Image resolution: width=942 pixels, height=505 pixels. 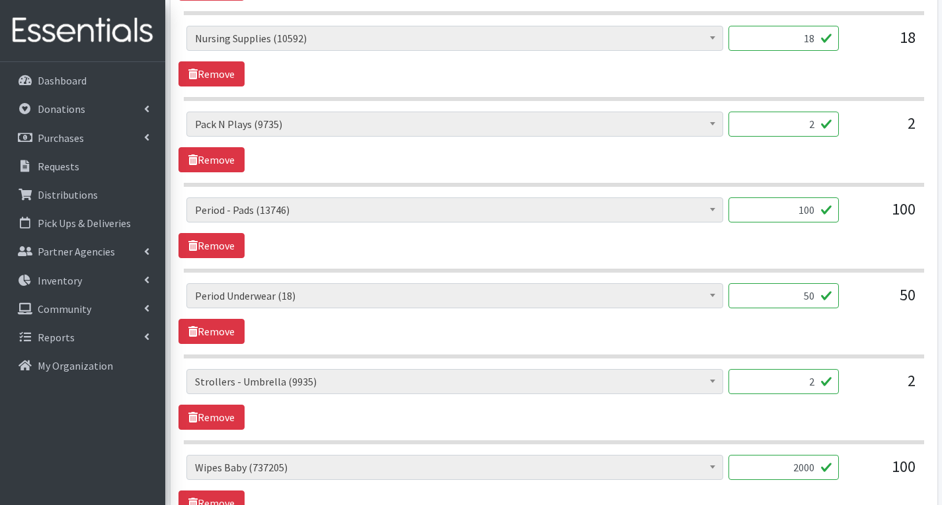 What do you see at coordinates (882, 301) in the screenshot?
I see `div: 50` at bounding box center [882, 301].